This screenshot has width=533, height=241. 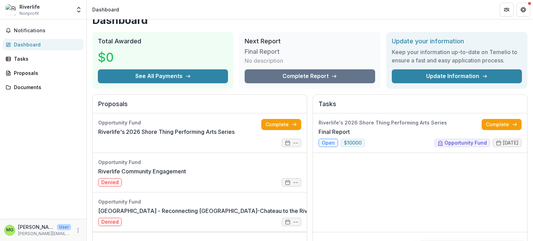 I want to click on div: Tasks, so click(x=46, y=59).